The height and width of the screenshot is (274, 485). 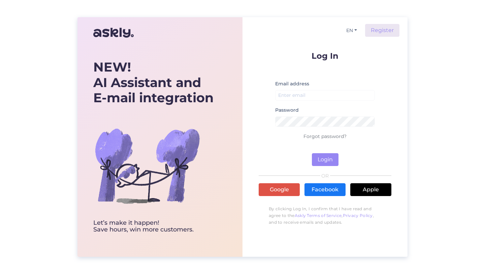 What do you see at coordinates (279, 189) in the screenshot?
I see `a: Google` at bounding box center [279, 189].